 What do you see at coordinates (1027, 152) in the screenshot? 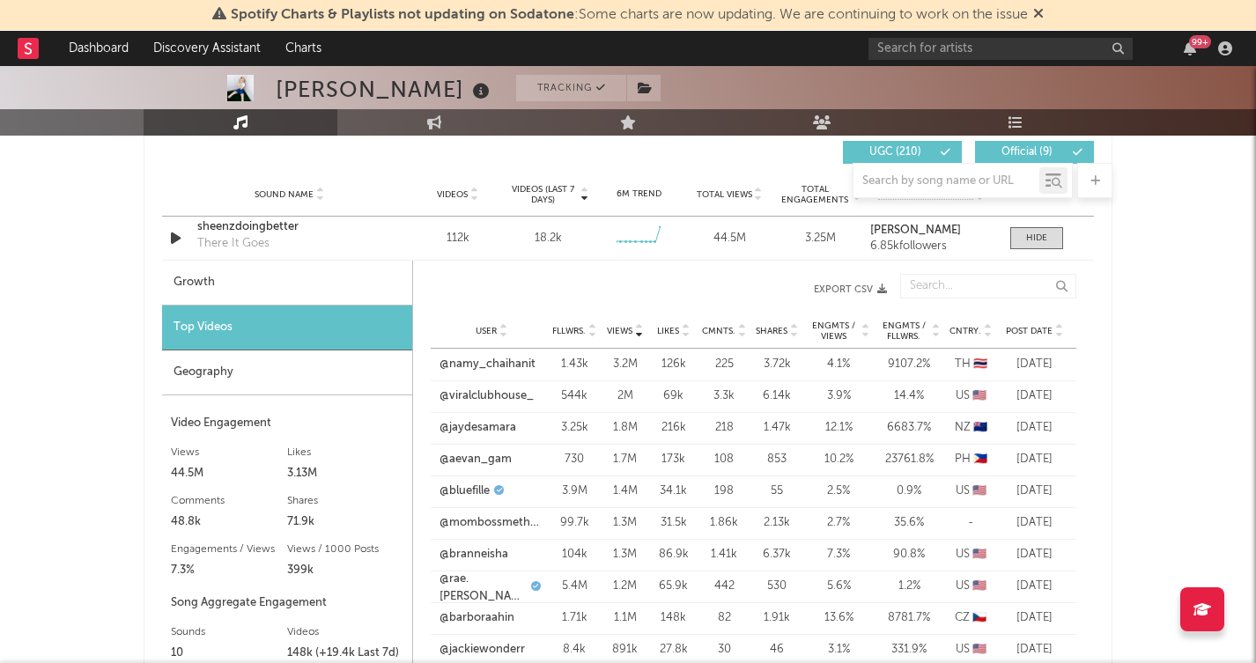
I see `span: Official ( 9 )` at bounding box center [1027, 152].